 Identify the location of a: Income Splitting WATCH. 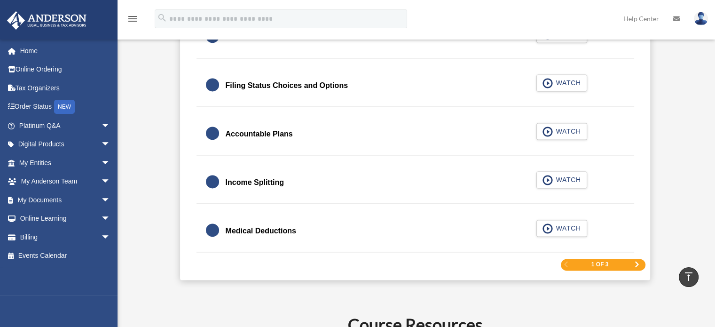
(415, 182).